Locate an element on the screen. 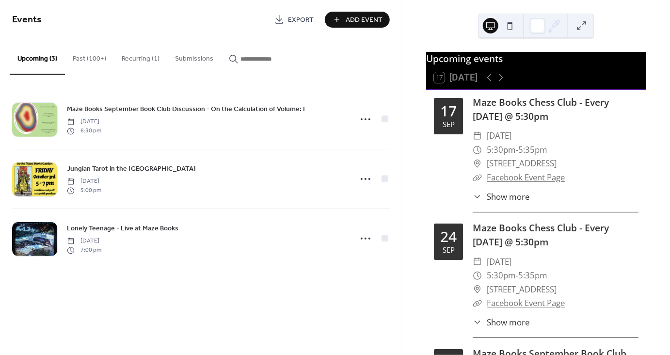 This screenshot has width=670, height=355. span: 5:00 pm is located at coordinates (84, 191).